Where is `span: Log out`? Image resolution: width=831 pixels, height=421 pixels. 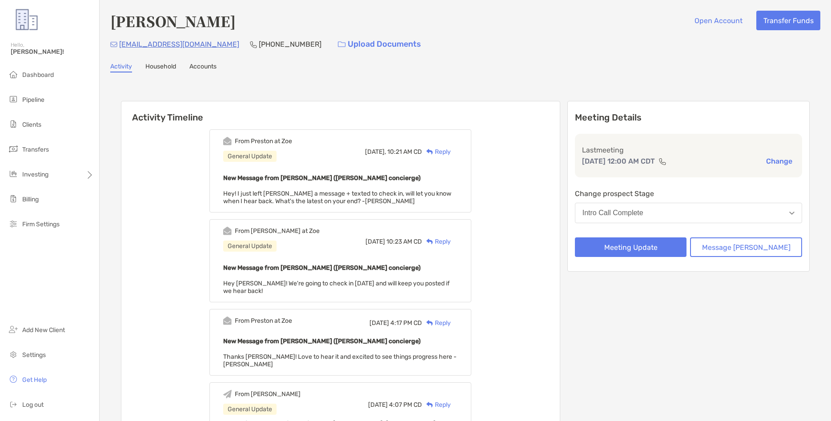 span: Log out is located at coordinates (33, 405).